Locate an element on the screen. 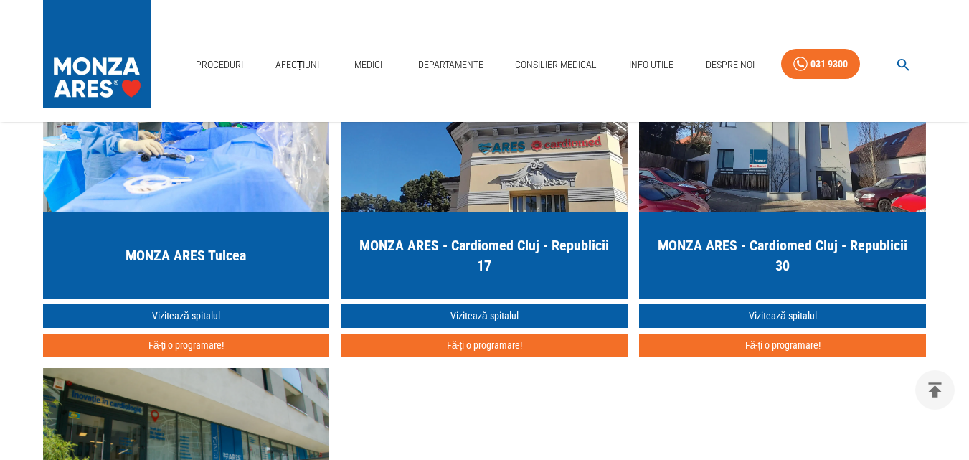 This screenshot has width=969, height=460. div: 031 9300 is located at coordinates (829, 64).